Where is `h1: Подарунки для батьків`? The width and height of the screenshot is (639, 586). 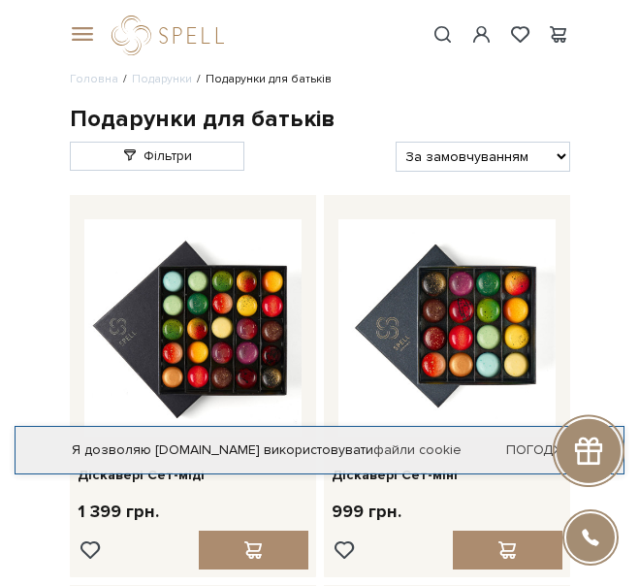 h1: Подарунки для батьків is located at coordinates (320, 118).